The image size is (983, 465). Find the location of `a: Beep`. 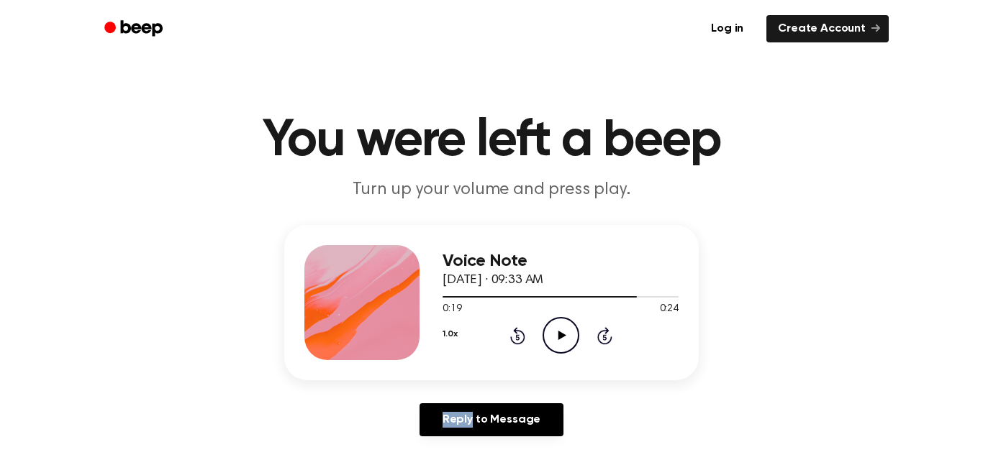

a: Beep is located at coordinates (135, 29).